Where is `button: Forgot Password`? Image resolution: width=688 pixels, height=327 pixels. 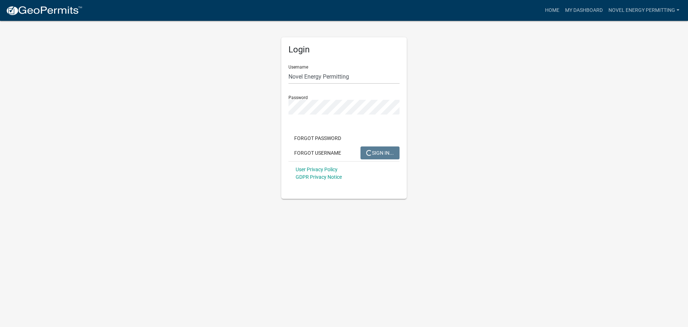 button: Forgot Password is located at coordinates (318, 138).